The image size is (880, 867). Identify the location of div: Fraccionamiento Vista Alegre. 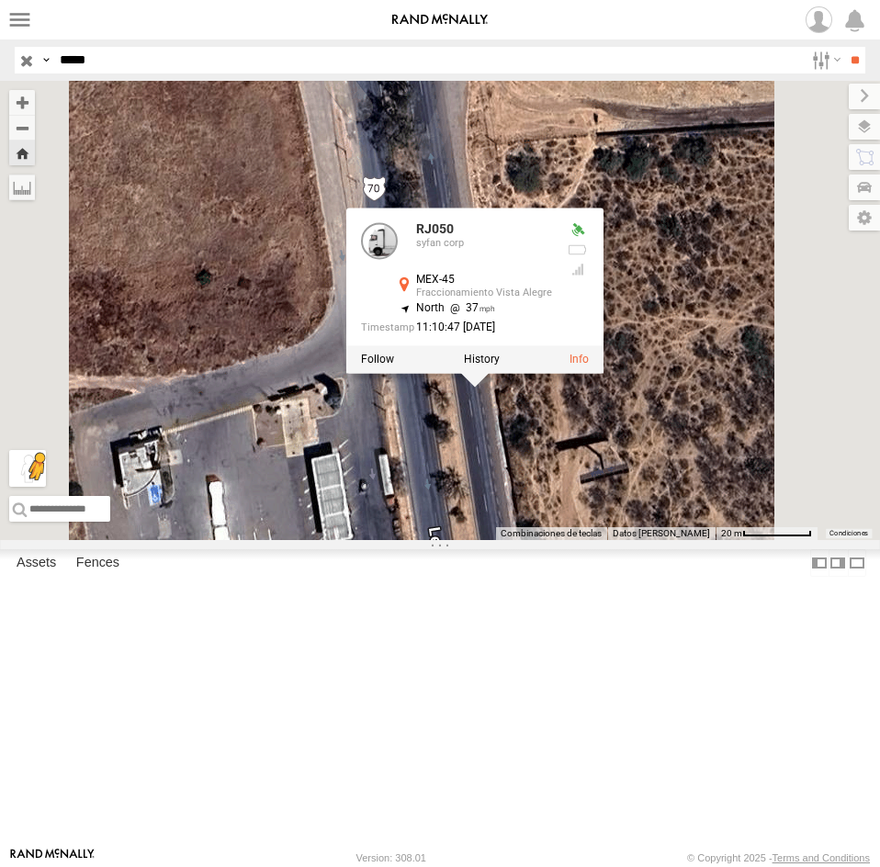
(484, 294).